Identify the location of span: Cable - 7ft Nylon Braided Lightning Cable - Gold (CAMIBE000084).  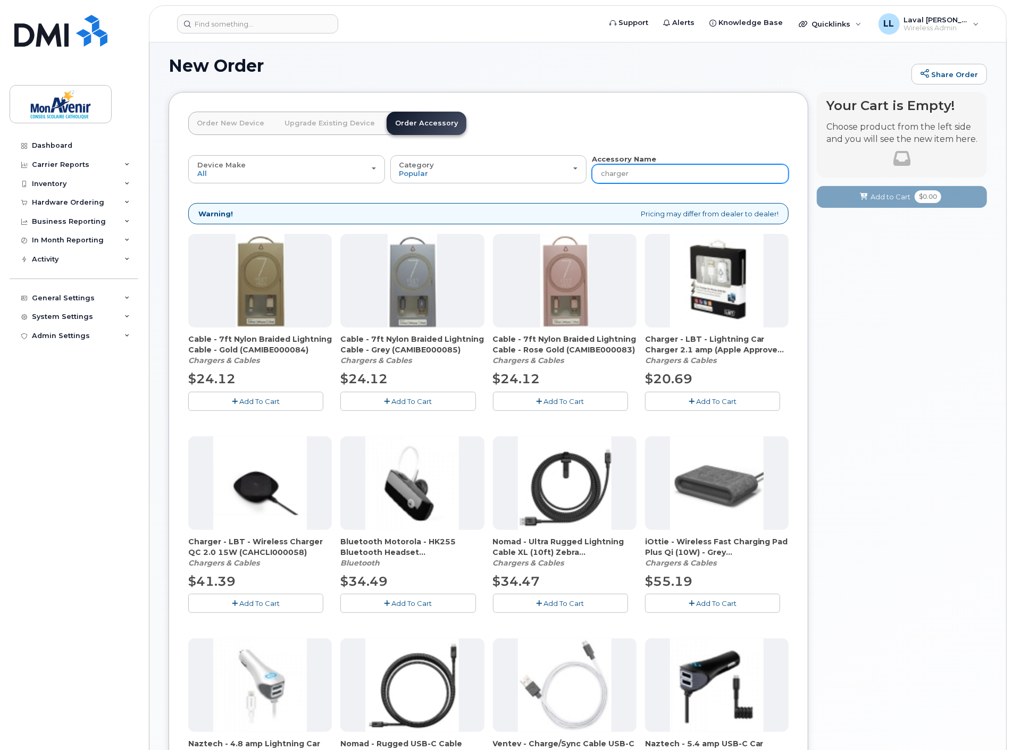
(260, 345).